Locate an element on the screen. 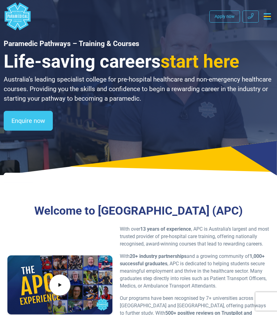  a: Australian Paramedical College is located at coordinates (18, 16).